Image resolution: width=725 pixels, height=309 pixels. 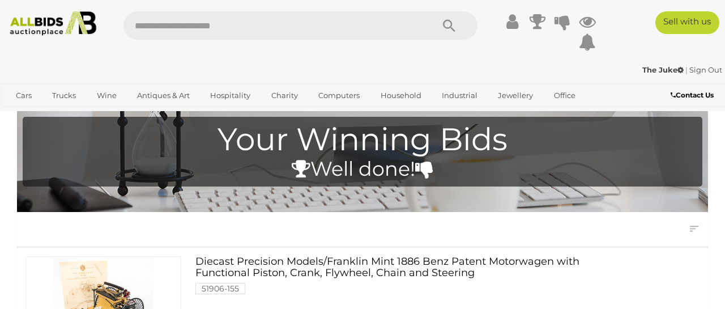 What do you see at coordinates (449, 25) in the screenshot?
I see `button: Search` at bounding box center [449, 25].